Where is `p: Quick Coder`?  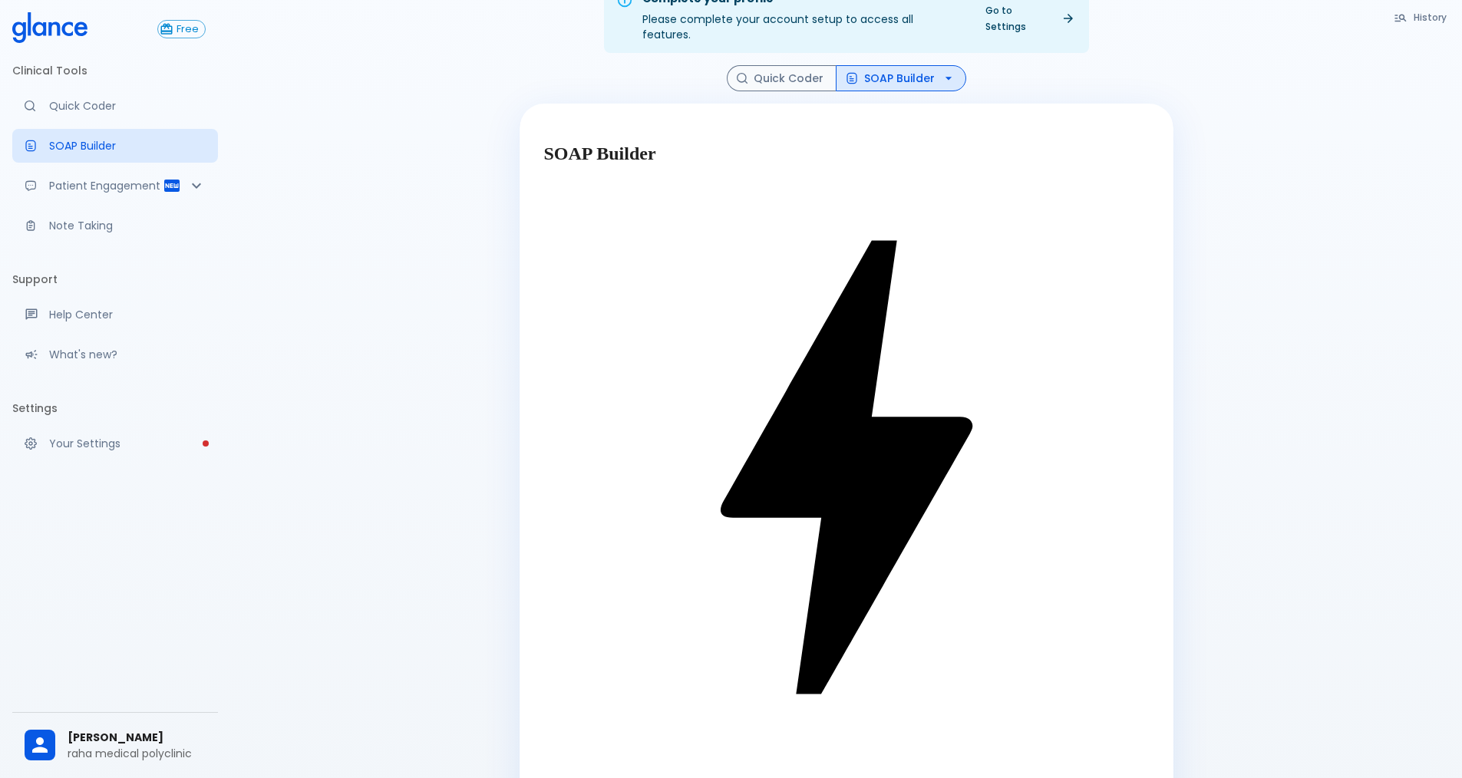
p: Quick Coder is located at coordinates (127, 106).